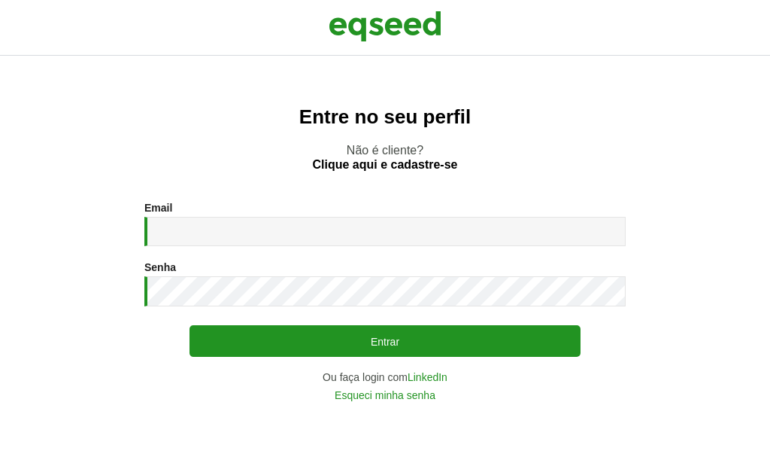 The image size is (770, 451). Describe the element at coordinates (385, 157) in the screenshot. I see `p: Não é cliente?` at that location.